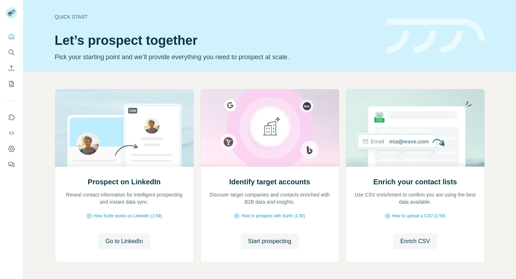 This screenshot has height=279, width=516. Describe the element at coordinates (127, 216) in the screenshot. I see `span: How Surfe works on LinkedIn (1:58)` at that location.